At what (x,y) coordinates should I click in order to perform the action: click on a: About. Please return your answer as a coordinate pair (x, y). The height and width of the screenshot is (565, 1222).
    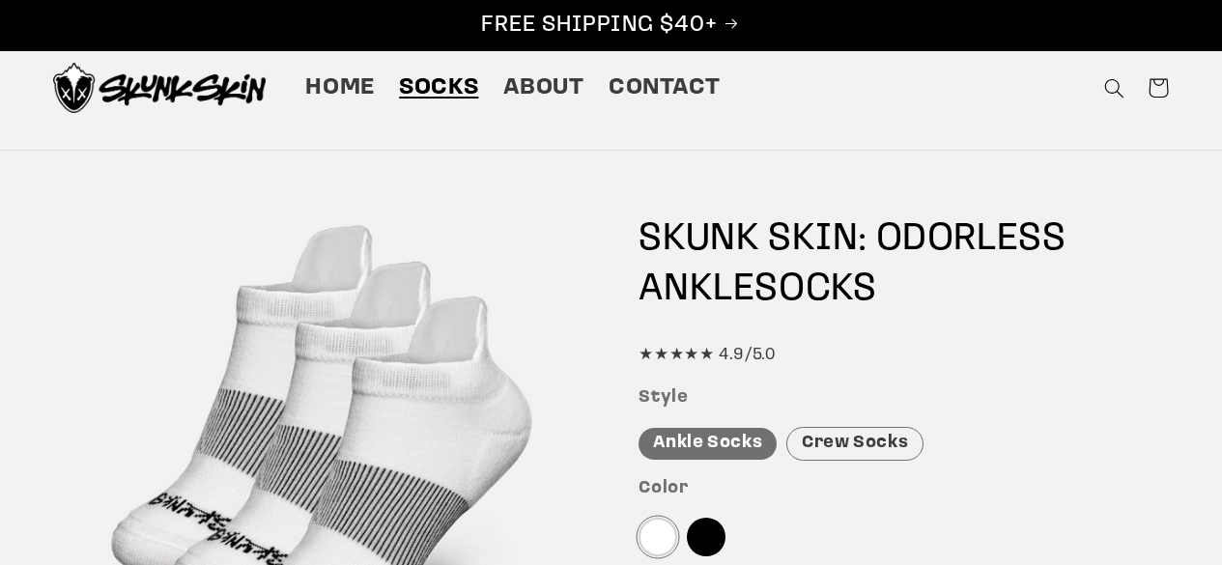
    Looking at the image, I should click on (543, 88).